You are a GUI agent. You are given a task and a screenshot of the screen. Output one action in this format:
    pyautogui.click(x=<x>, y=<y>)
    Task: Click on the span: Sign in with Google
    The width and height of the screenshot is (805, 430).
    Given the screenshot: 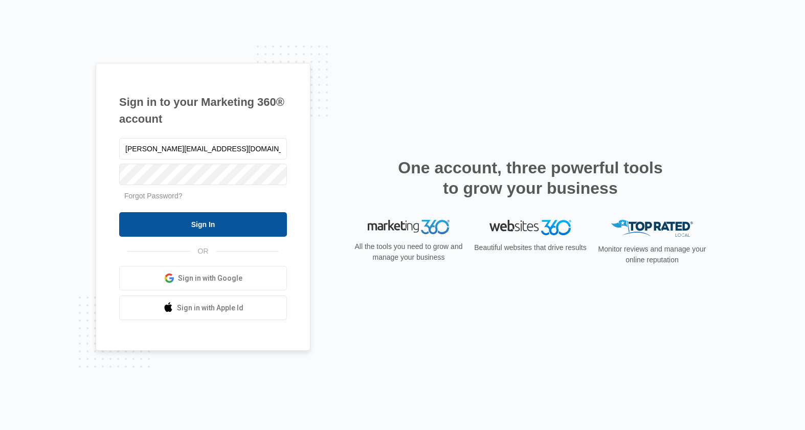 What is the action you would take?
    pyautogui.click(x=210, y=278)
    